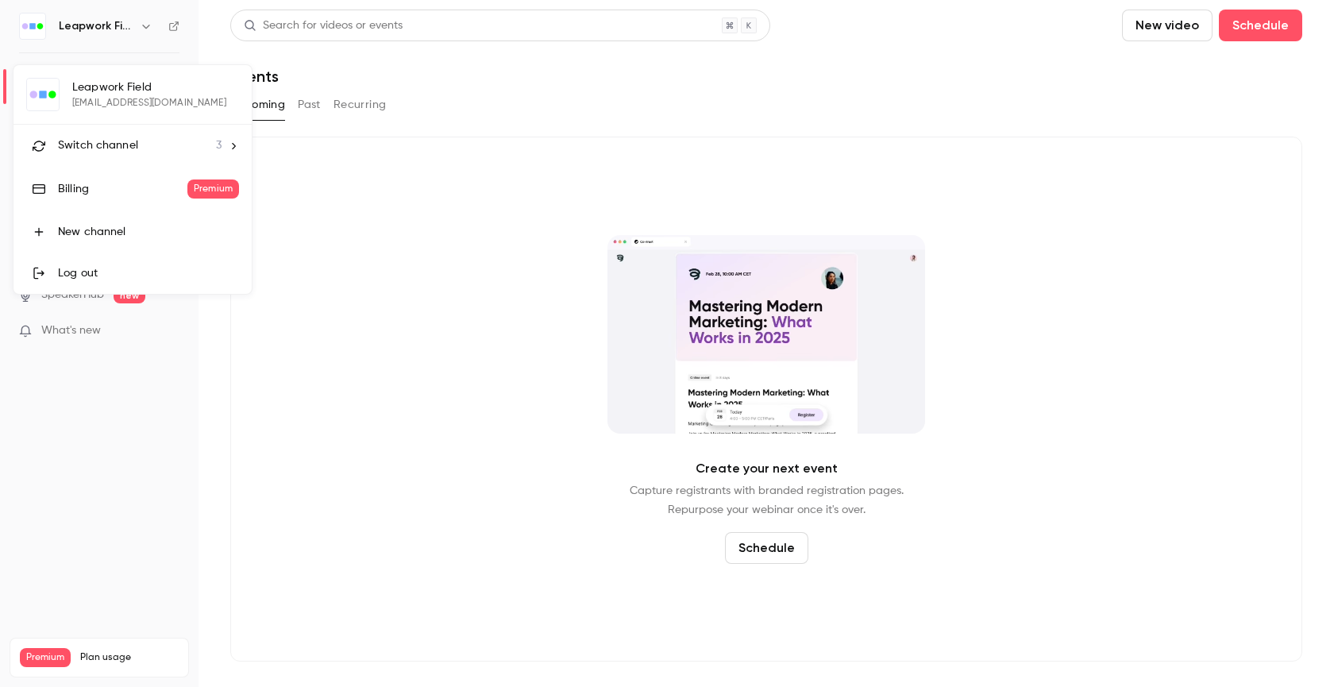  What do you see at coordinates (148, 273) in the screenshot?
I see `div: Log out` at bounding box center [148, 273].